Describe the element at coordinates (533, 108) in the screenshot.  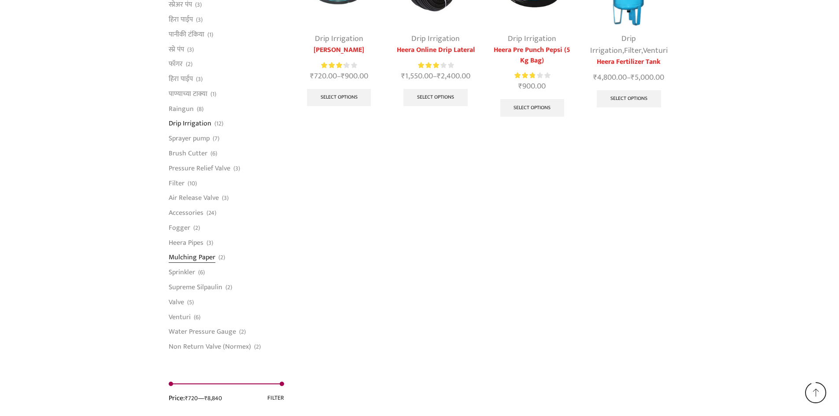
I see `a: Select options for “Heera Pre Punch Pepsi (5 Kg Bag)”` at that location.